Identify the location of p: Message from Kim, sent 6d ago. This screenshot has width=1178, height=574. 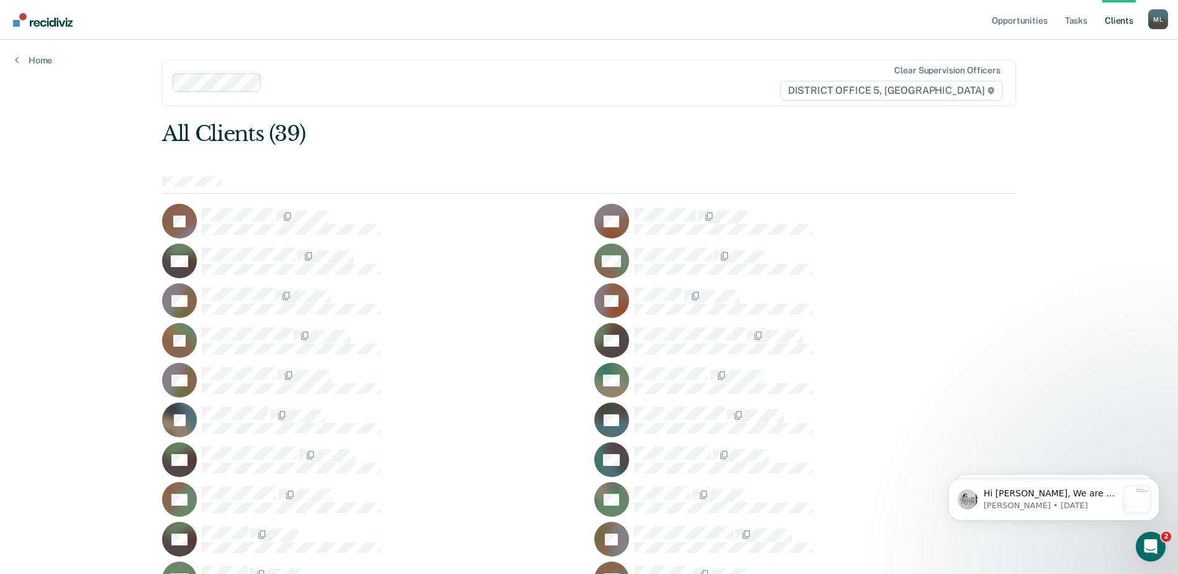
(121, 52).